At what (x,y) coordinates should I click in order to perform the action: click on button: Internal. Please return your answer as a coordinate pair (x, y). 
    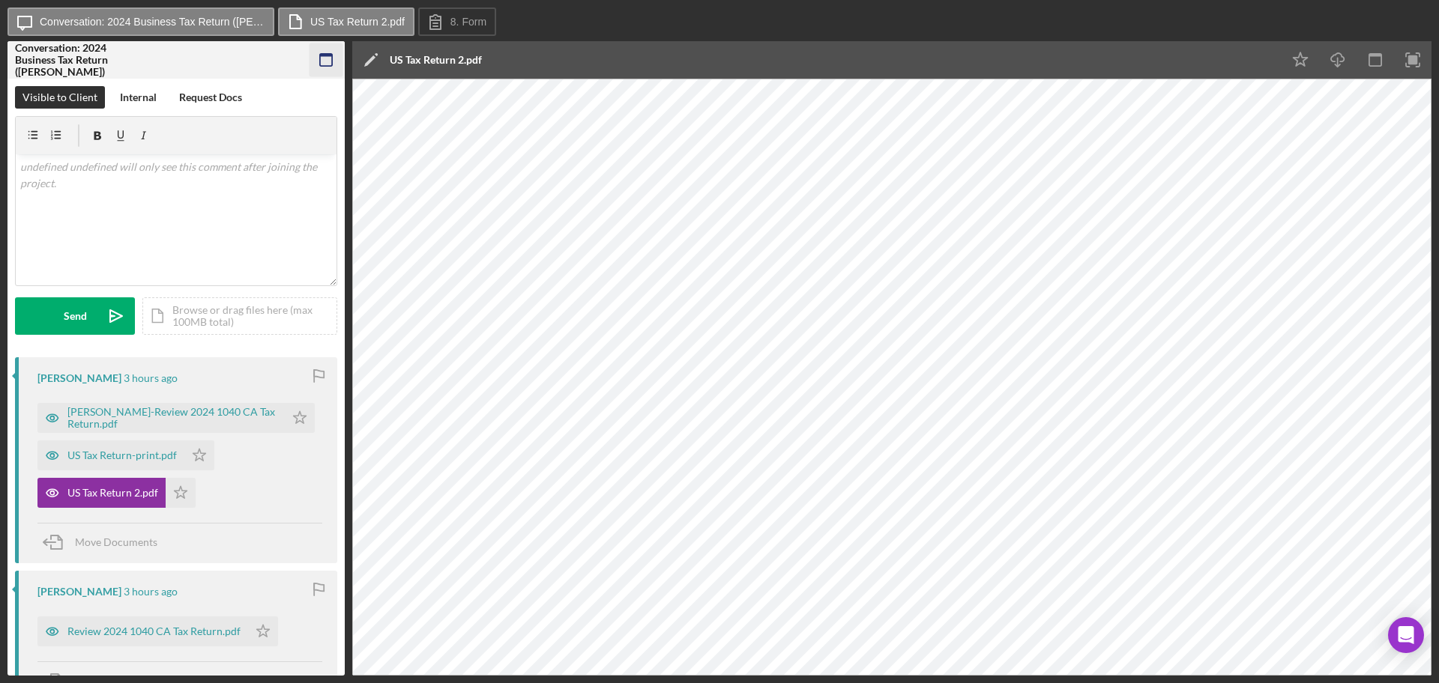
    Looking at the image, I should click on (138, 97).